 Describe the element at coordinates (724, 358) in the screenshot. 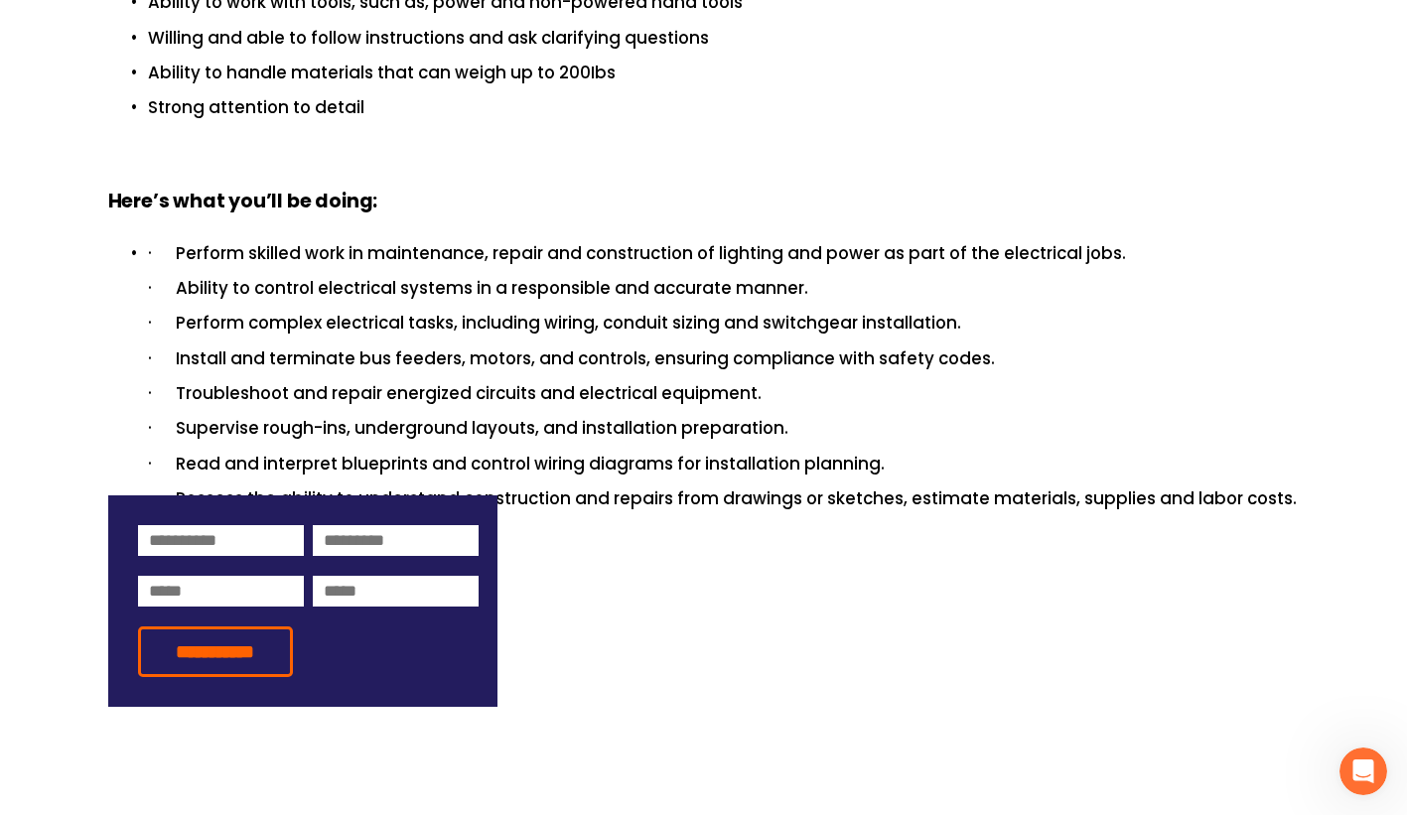

I see `p: · Install and terminate bus feeders, motors, and controls, ensuring compliance with safety codes.` at that location.